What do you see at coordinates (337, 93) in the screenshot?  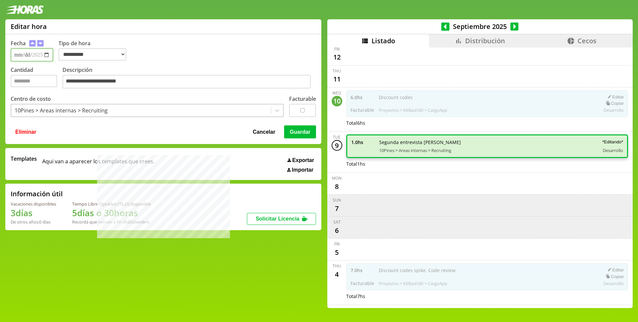 I see `div: Wed` at bounding box center [337, 93].